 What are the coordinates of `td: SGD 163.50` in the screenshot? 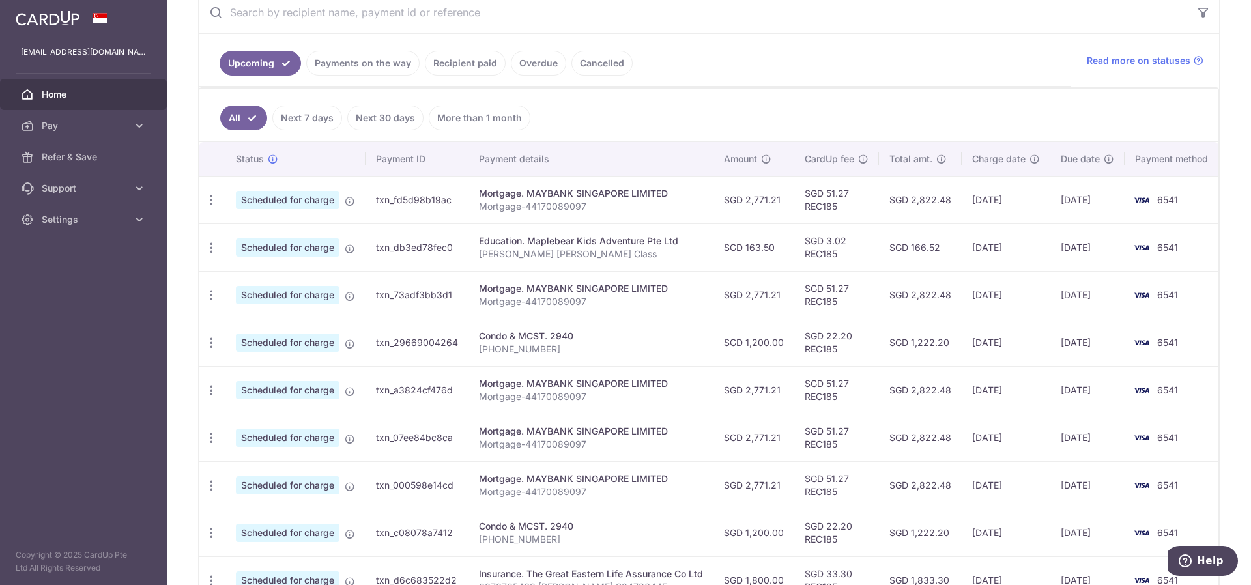 It's located at (754, 247).